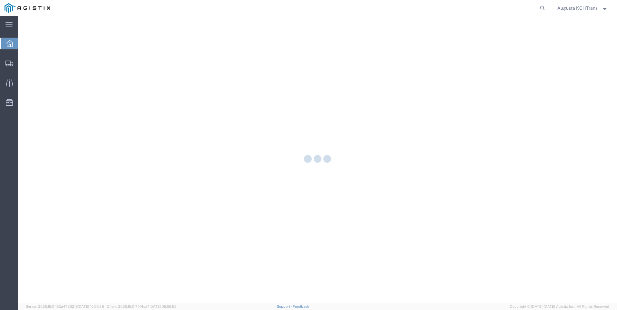 Image resolution: width=617 pixels, height=310 pixels. I want to click on span: Client: 2025.19.0-7f44ea7, so click(142, 307).